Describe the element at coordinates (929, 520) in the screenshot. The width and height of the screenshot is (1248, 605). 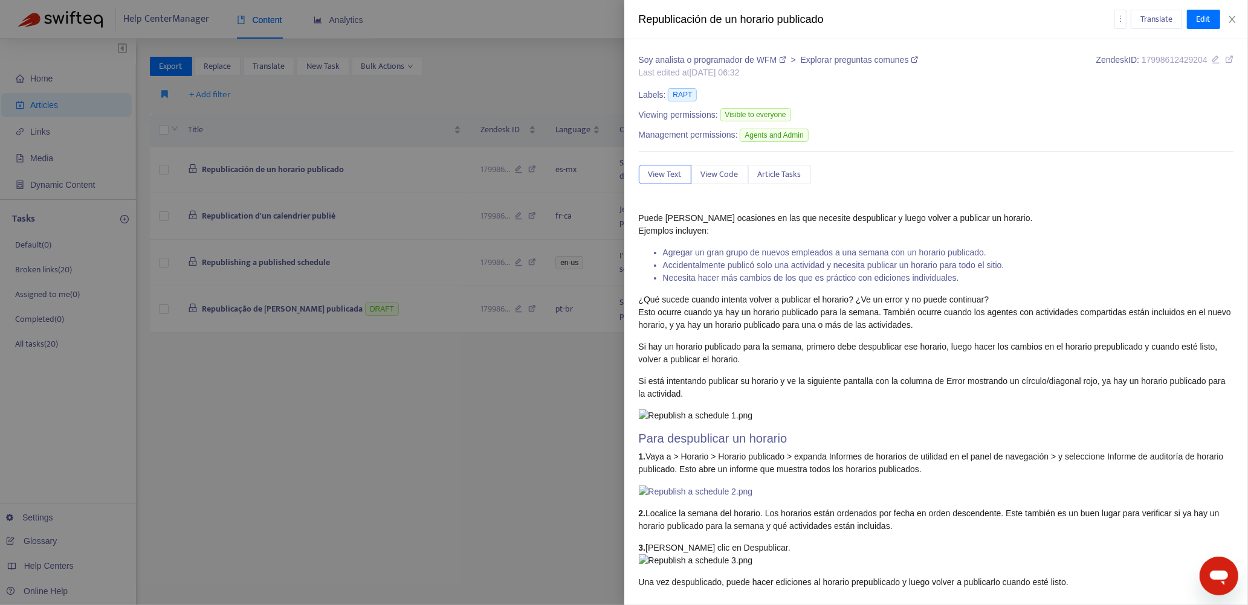
I see `span: Localice la semana del horario. Los horarios están ordenados por fecha en orden descendente. Este...` at that location.